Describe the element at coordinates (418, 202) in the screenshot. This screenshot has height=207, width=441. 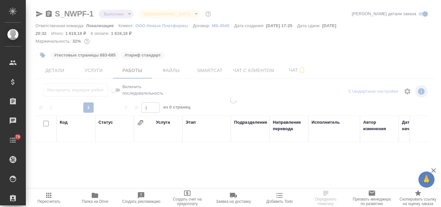
I see `span: Скопировать ссылку на оценку заказа` at that location.